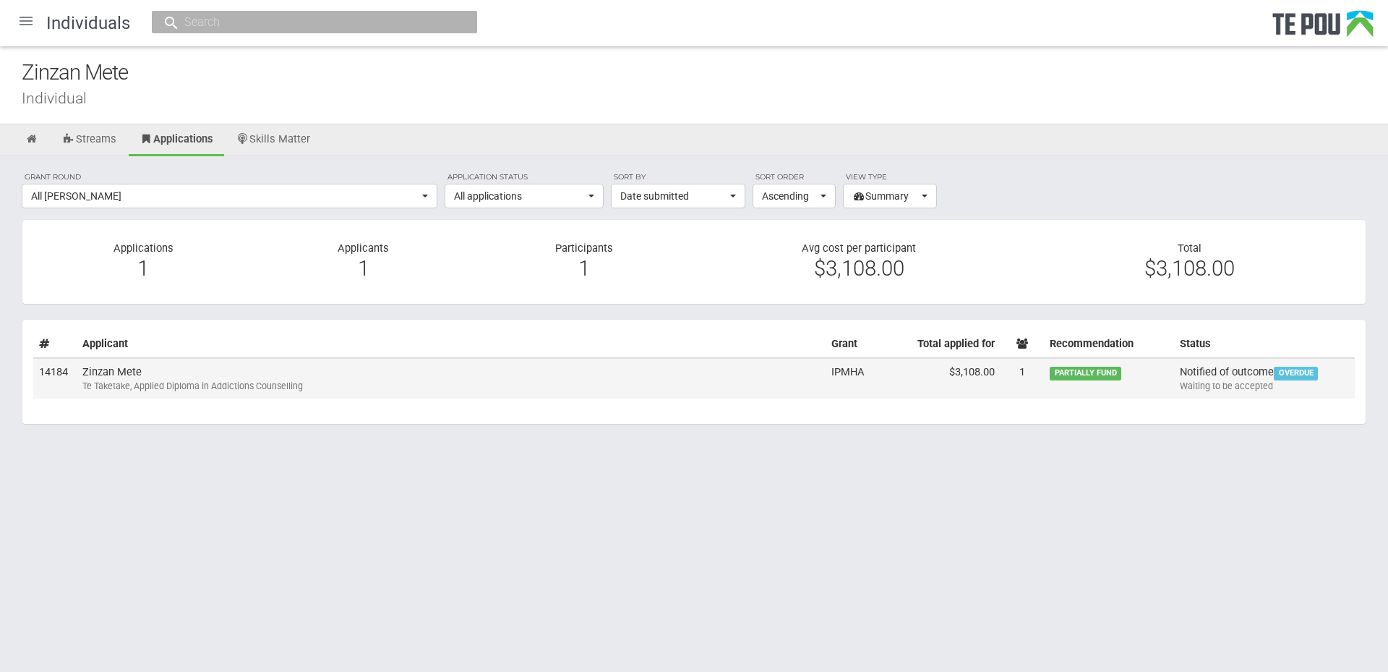 The width and height of the screenshot is (1388, 672). What do you see at coordinates (364, 262) in the screenshot?
I see `div: Applicants` at bounding box center [364, 262].